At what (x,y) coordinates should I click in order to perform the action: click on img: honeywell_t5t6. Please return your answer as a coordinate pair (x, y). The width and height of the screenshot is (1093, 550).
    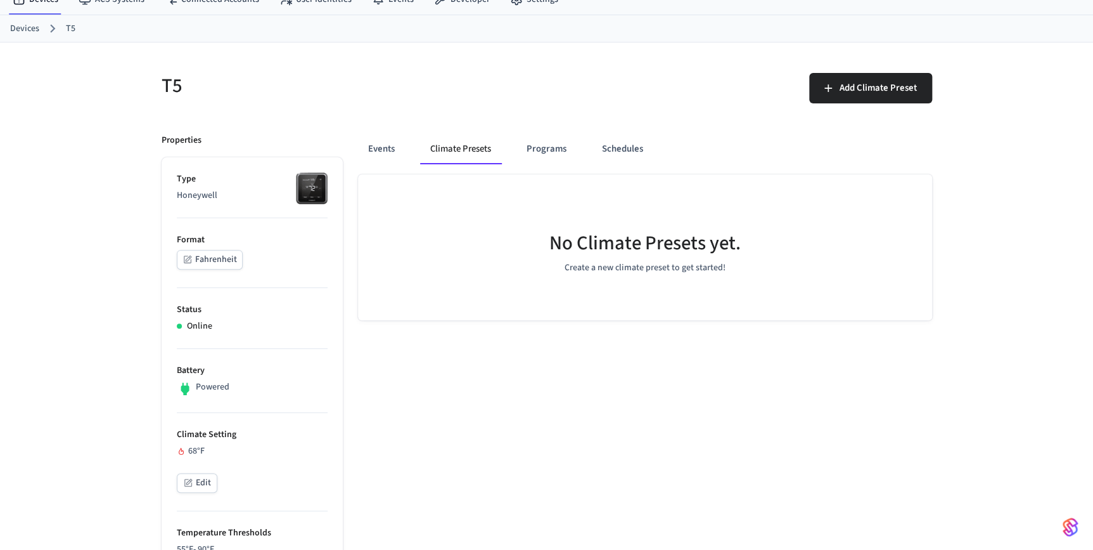
    Looking at the image, I should click on (312, 188).